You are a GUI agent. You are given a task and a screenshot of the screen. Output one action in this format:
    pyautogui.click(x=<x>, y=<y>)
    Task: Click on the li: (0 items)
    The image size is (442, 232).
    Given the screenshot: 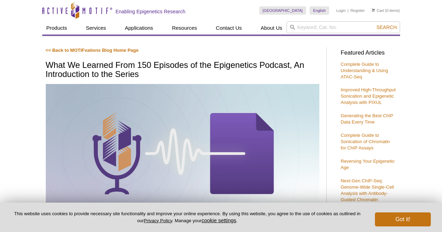 What is the action you would take?
    pyautogui.click(x=386, y=10)
    